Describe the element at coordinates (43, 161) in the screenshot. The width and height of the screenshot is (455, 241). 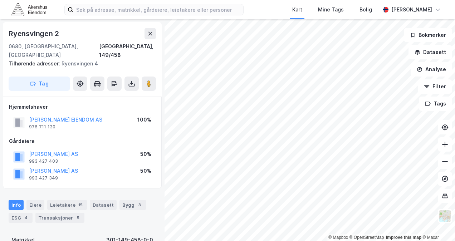
I see `div: 993 427 403` at that location.